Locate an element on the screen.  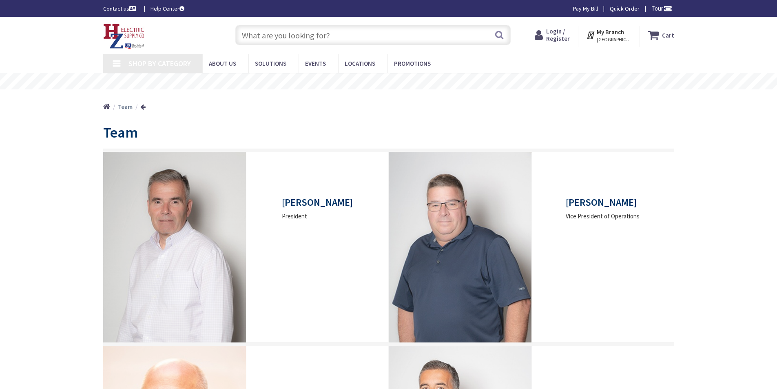
input: What are you looking for? is located at coordinates (373, 35).